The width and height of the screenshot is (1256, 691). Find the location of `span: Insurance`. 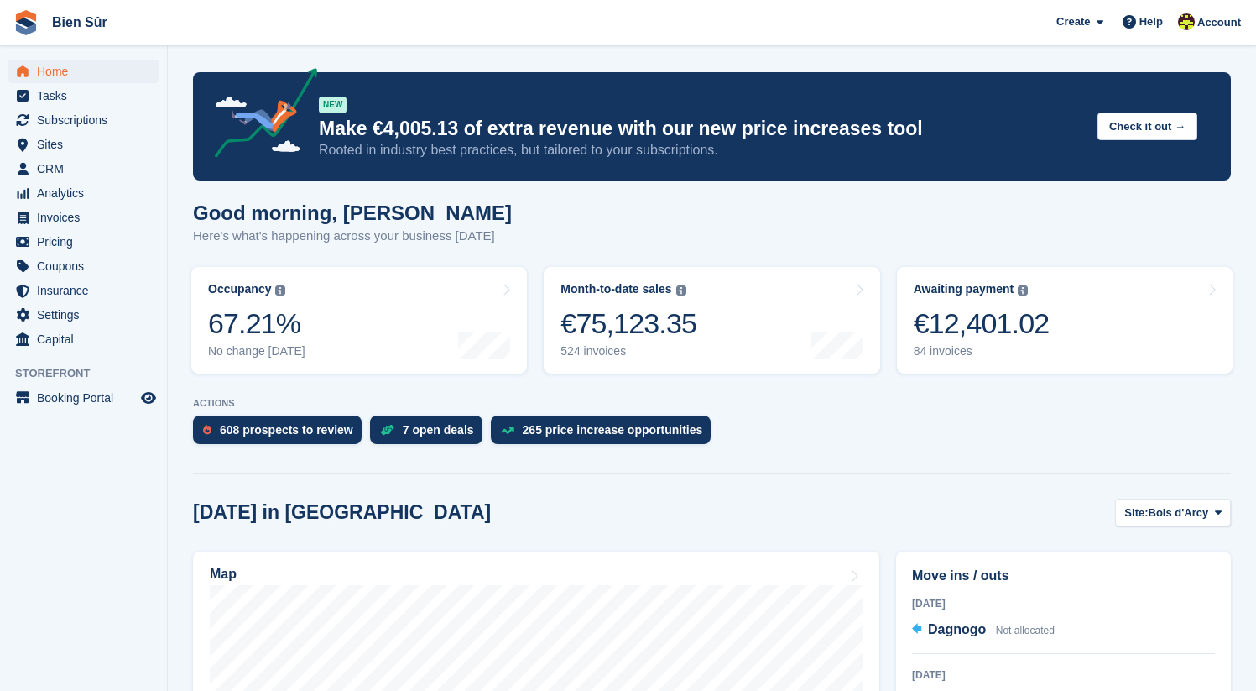

span: Insurance is located at coordinates (87, 290).